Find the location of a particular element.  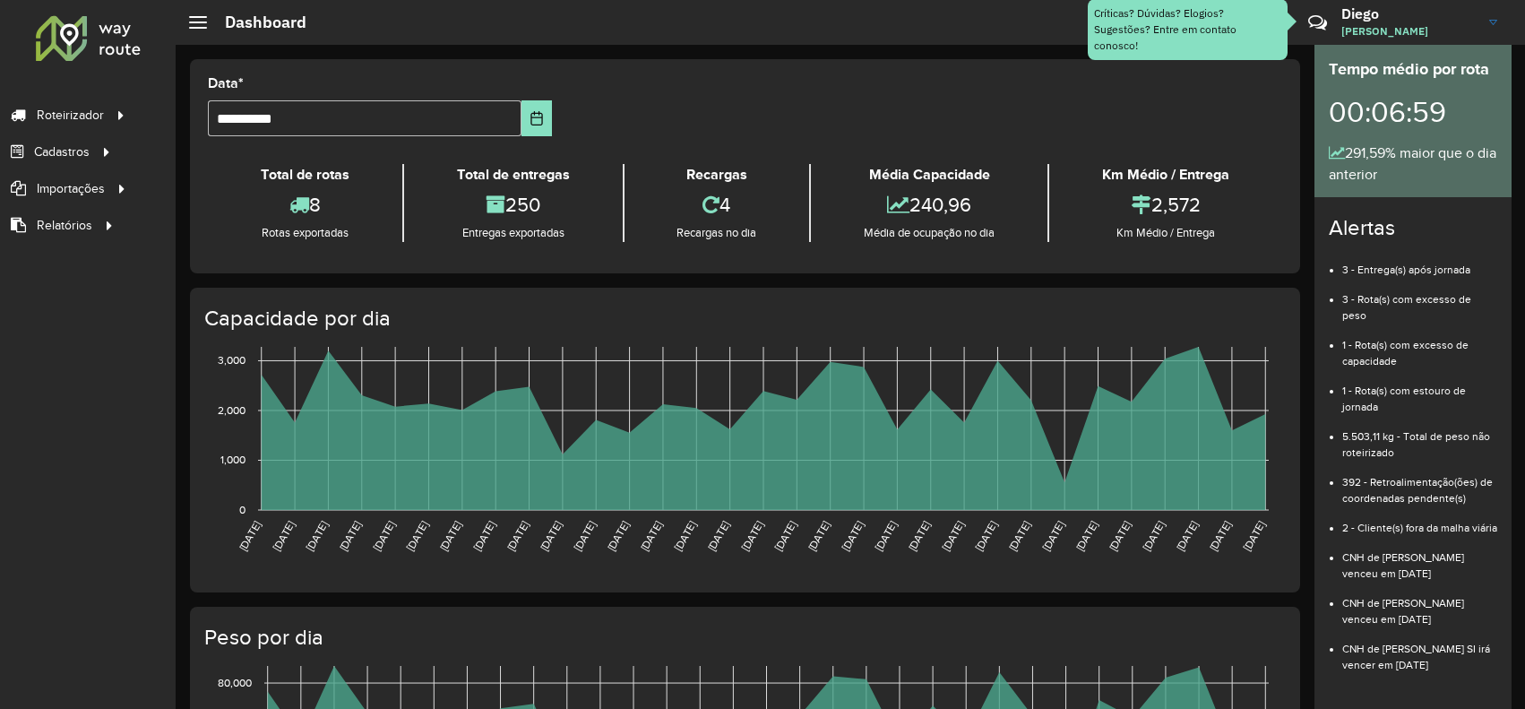

div: Total de rotas is located at coordinates (305, 175).